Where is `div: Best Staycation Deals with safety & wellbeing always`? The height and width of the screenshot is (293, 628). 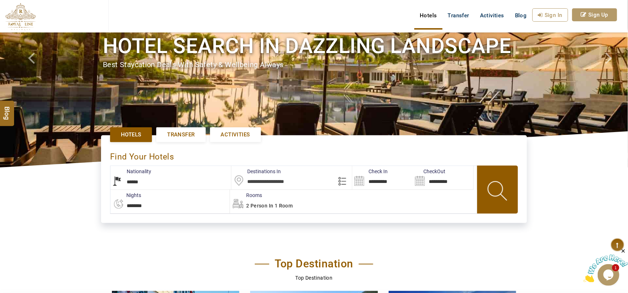 div: Best Staycation Deals with safety & wellbeing always is located at coordinates (314, 65).